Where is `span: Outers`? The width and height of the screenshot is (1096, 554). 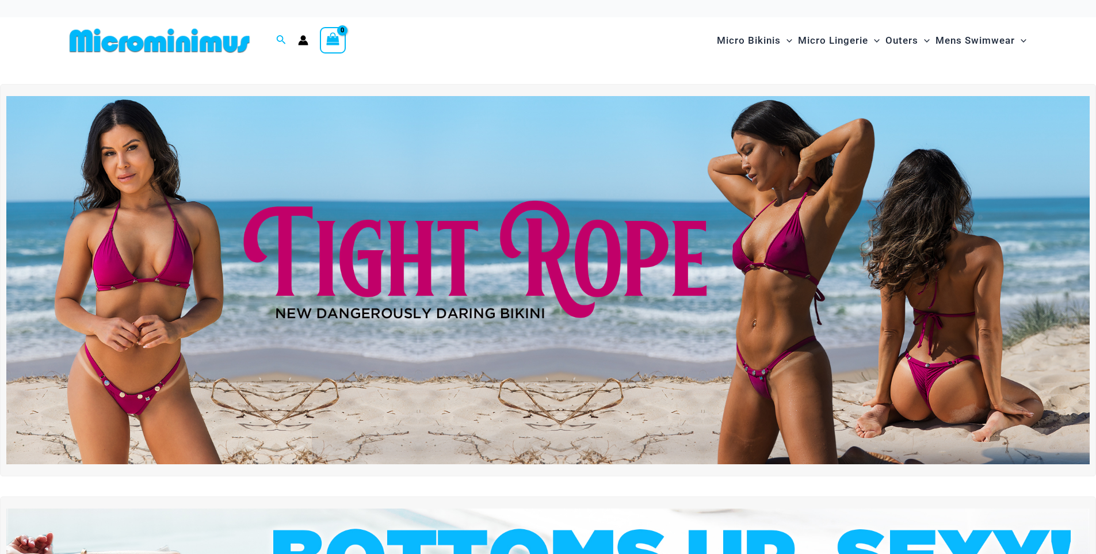
span: Outers is located at coordinates (901, 40).